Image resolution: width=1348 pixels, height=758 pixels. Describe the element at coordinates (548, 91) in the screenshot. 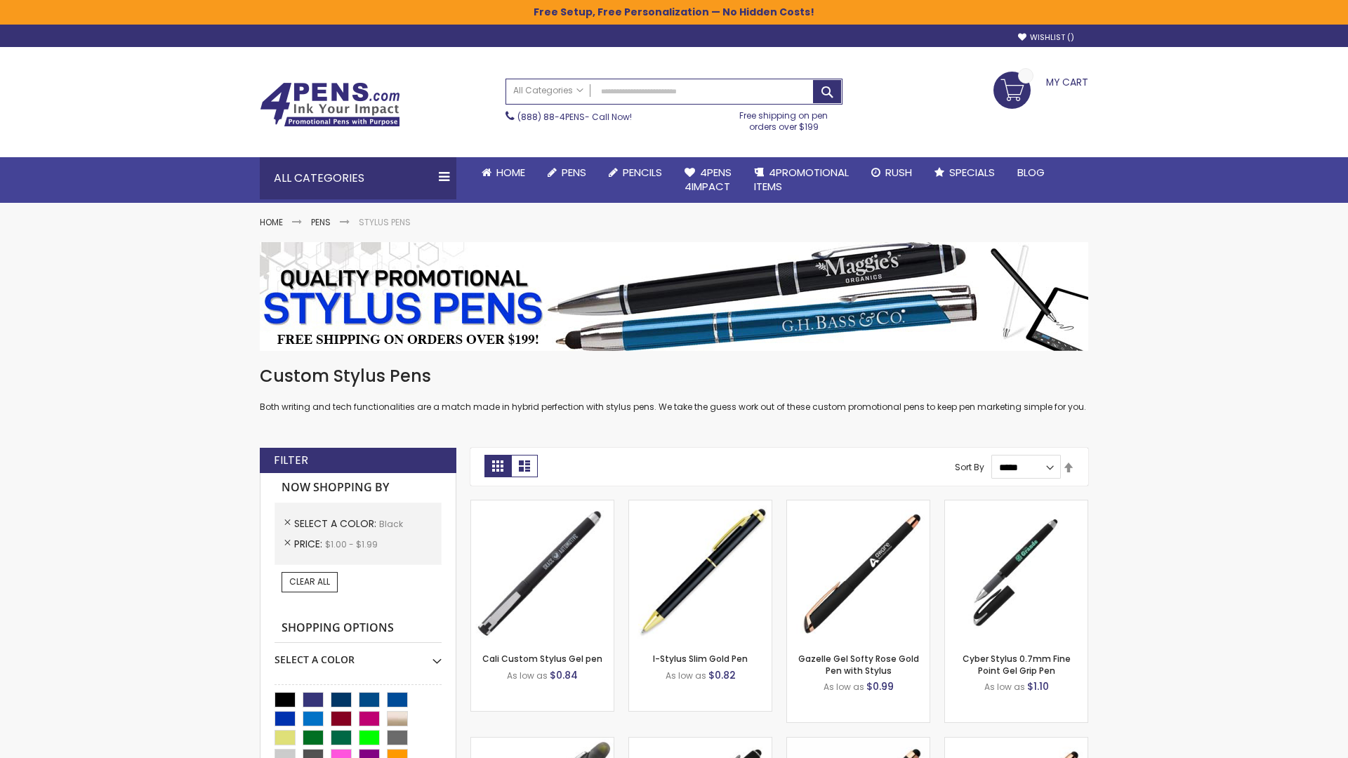

I see `a: All Categories` at that location.